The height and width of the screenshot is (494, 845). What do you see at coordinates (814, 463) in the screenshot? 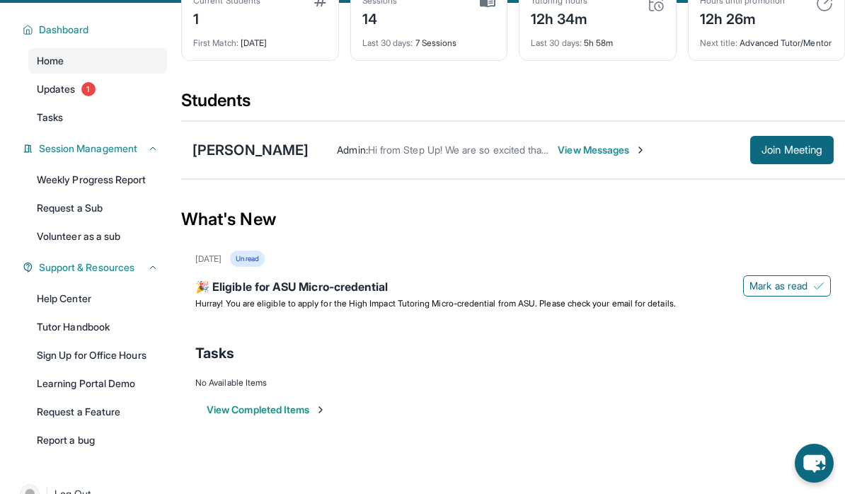
I see `button: chat-button` at bounding box center [814, 463].